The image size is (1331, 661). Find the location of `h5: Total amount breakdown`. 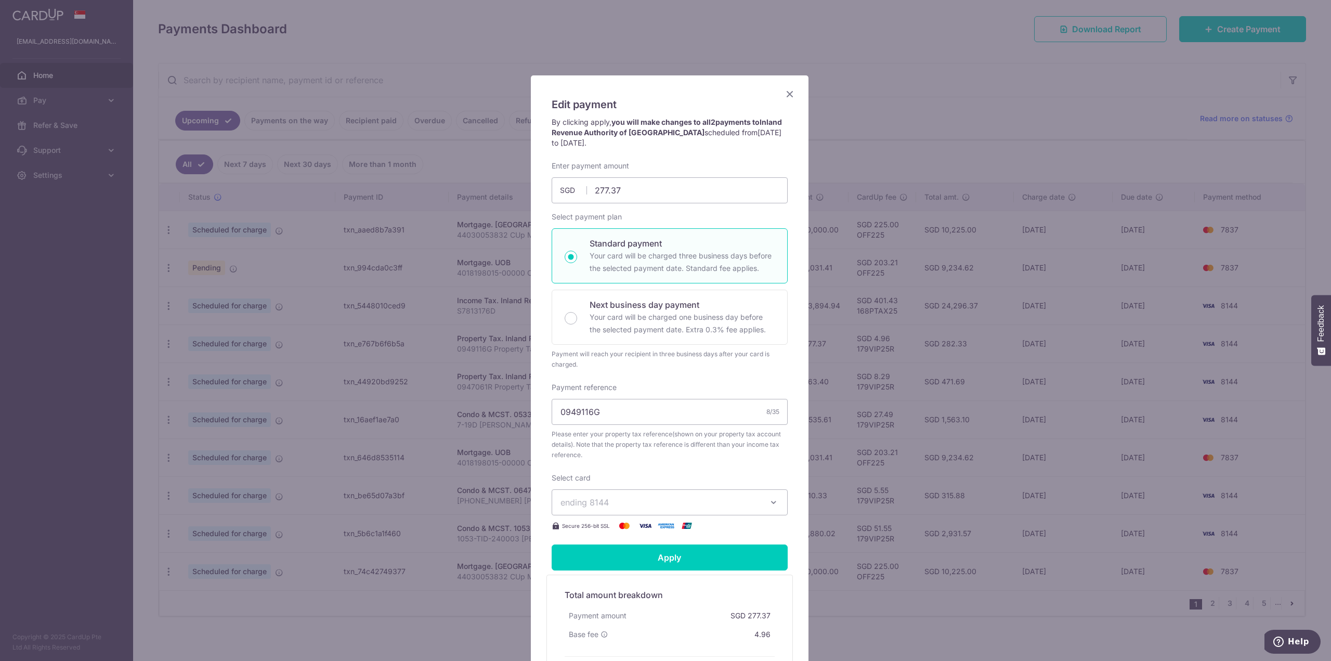

h5: Total amount breakdown is located at coordinates (670, 595).